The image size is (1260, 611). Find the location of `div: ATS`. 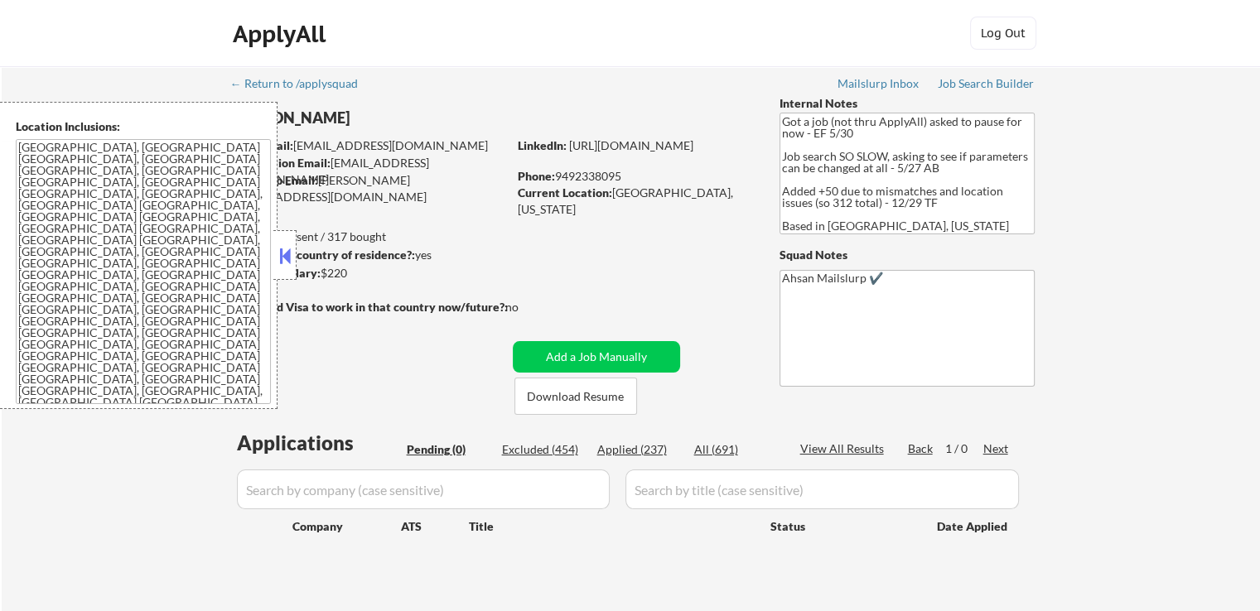

div: ATS is located at coordinates (435, 527).